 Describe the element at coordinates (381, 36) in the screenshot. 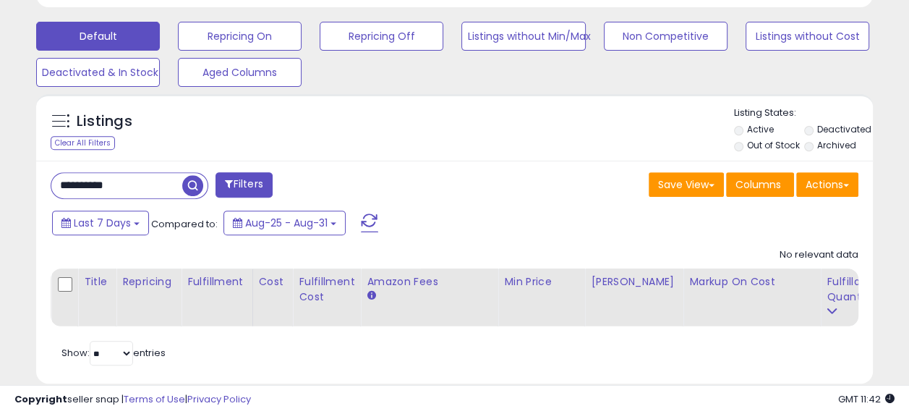

I see `button: Repricing Off` at that location.